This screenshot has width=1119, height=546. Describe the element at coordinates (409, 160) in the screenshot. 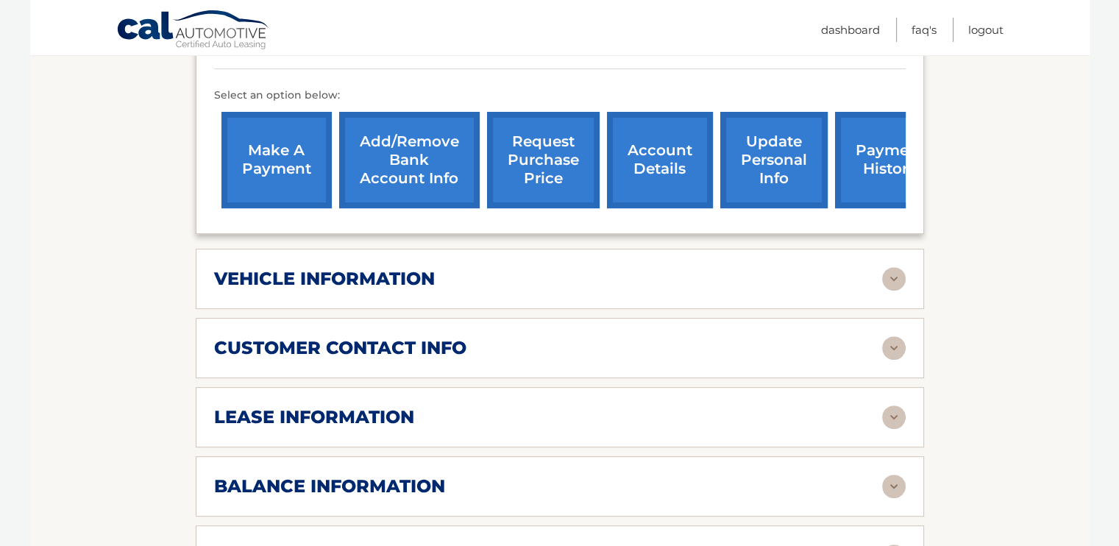

I see `a: Add/Remove bank account info` at that location.